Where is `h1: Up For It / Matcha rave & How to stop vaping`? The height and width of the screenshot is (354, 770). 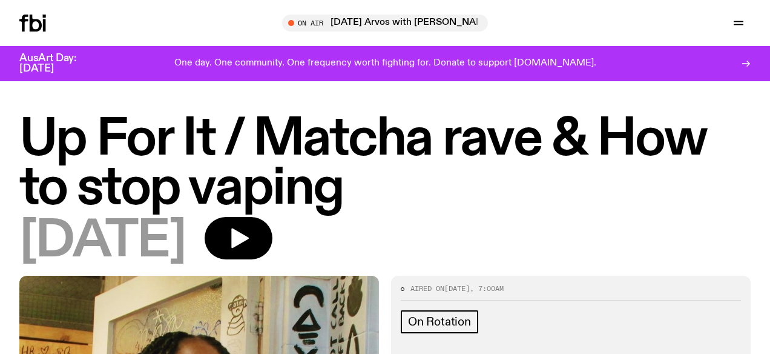
h1: Up For It / Matcha rave & How to stop vaping is located at coordinates (385, 164).